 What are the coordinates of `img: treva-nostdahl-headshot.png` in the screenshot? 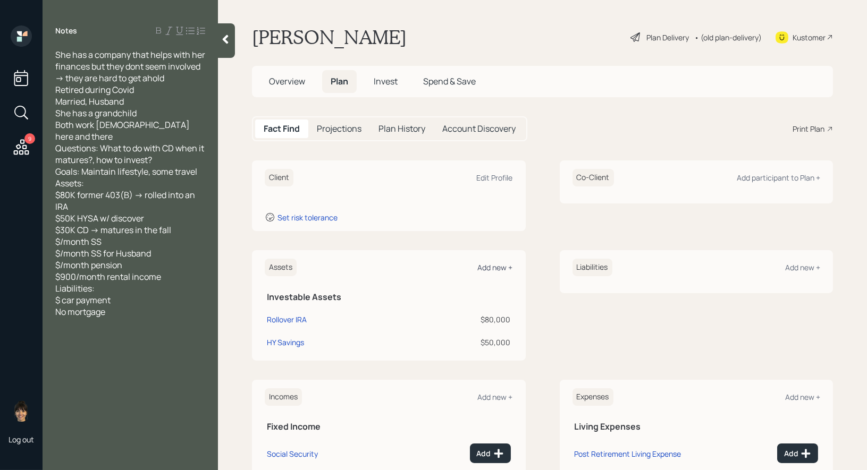 It's located at (21, 411).